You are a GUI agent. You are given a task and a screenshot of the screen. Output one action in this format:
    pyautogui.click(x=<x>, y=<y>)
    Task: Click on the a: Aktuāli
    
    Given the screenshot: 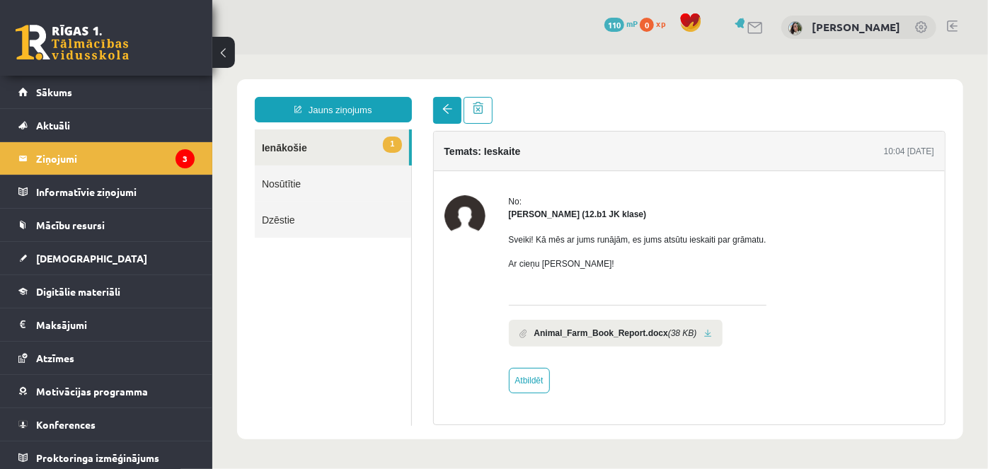 What is the action you would take?
    pyautogui.click(x=106, y=125)
    